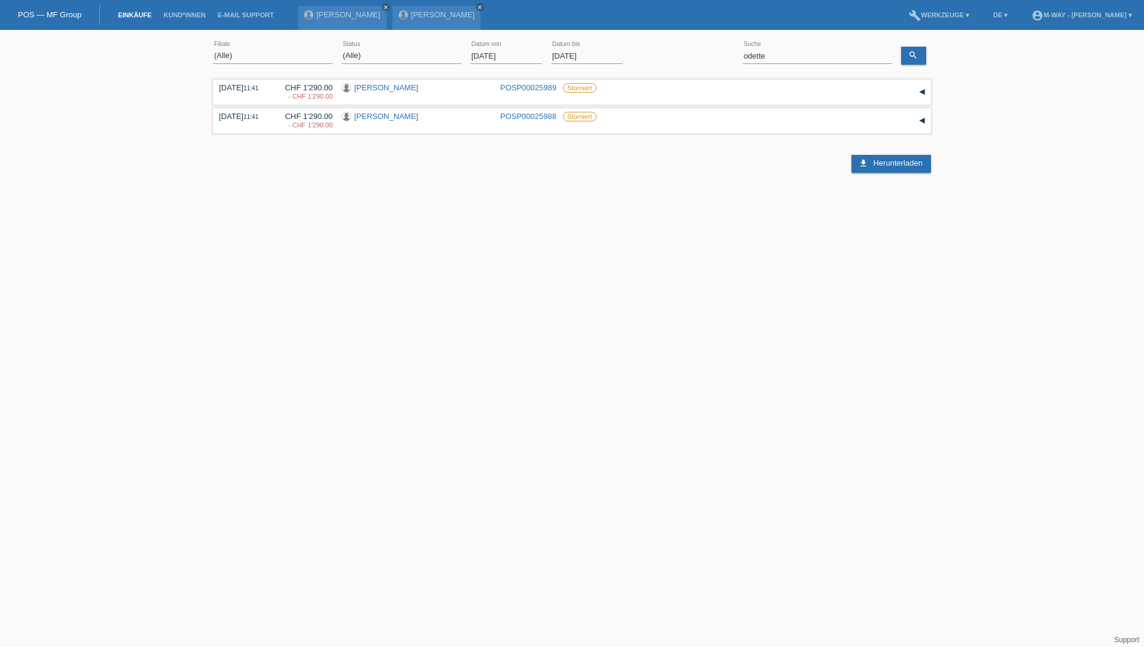 The image size is (1144, 647). Describe the element at coordinates (939, 15) in the screenshot. I see `a: buildWerkzeuge ▾` at that location.